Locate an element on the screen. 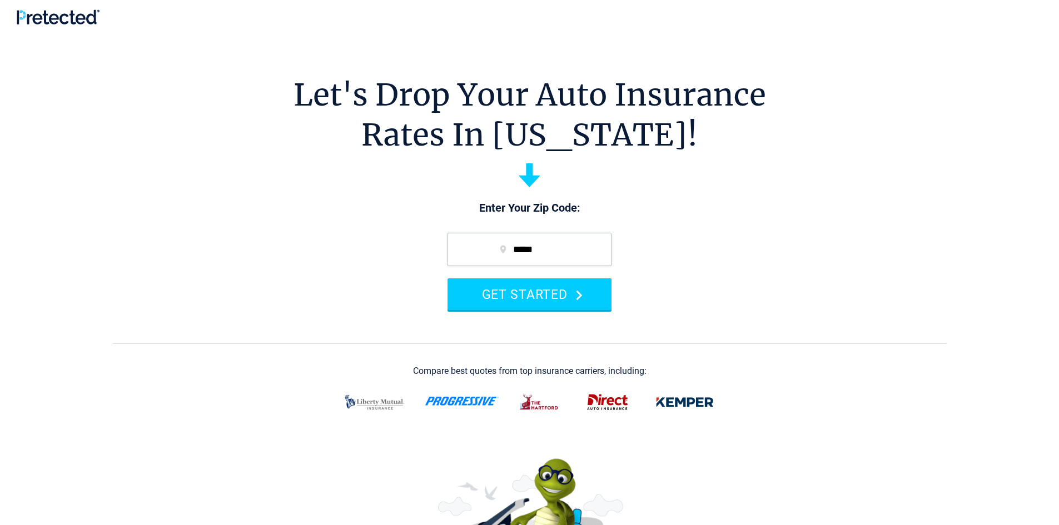 The width and height of the screenshot is (1059, 525). p: Enter Your Zip Code: is located at coordinates (529, 209).